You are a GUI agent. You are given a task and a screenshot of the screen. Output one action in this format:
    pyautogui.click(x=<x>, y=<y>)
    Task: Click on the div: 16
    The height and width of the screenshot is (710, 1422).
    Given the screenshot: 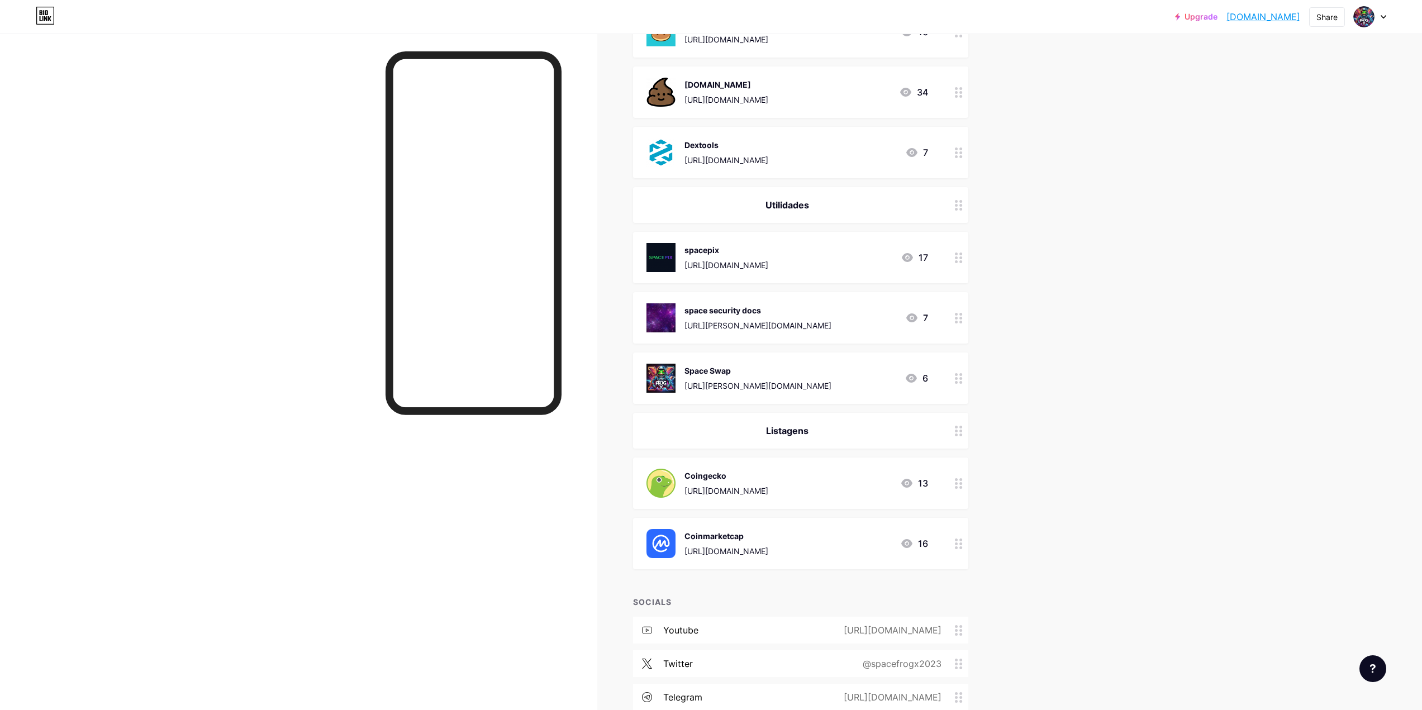 What is the action you would take?
    pyautogui.click(x=914, y=544)
    